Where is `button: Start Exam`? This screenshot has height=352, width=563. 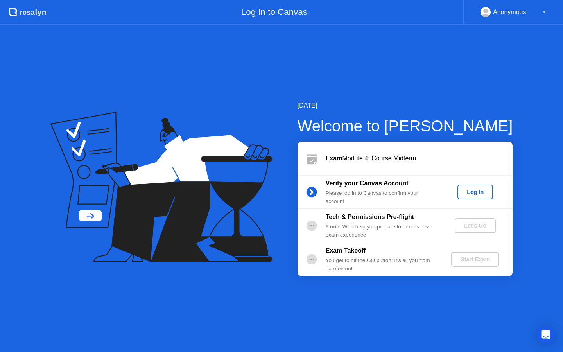 button: Start Exam is located at coordinates (475, 259).